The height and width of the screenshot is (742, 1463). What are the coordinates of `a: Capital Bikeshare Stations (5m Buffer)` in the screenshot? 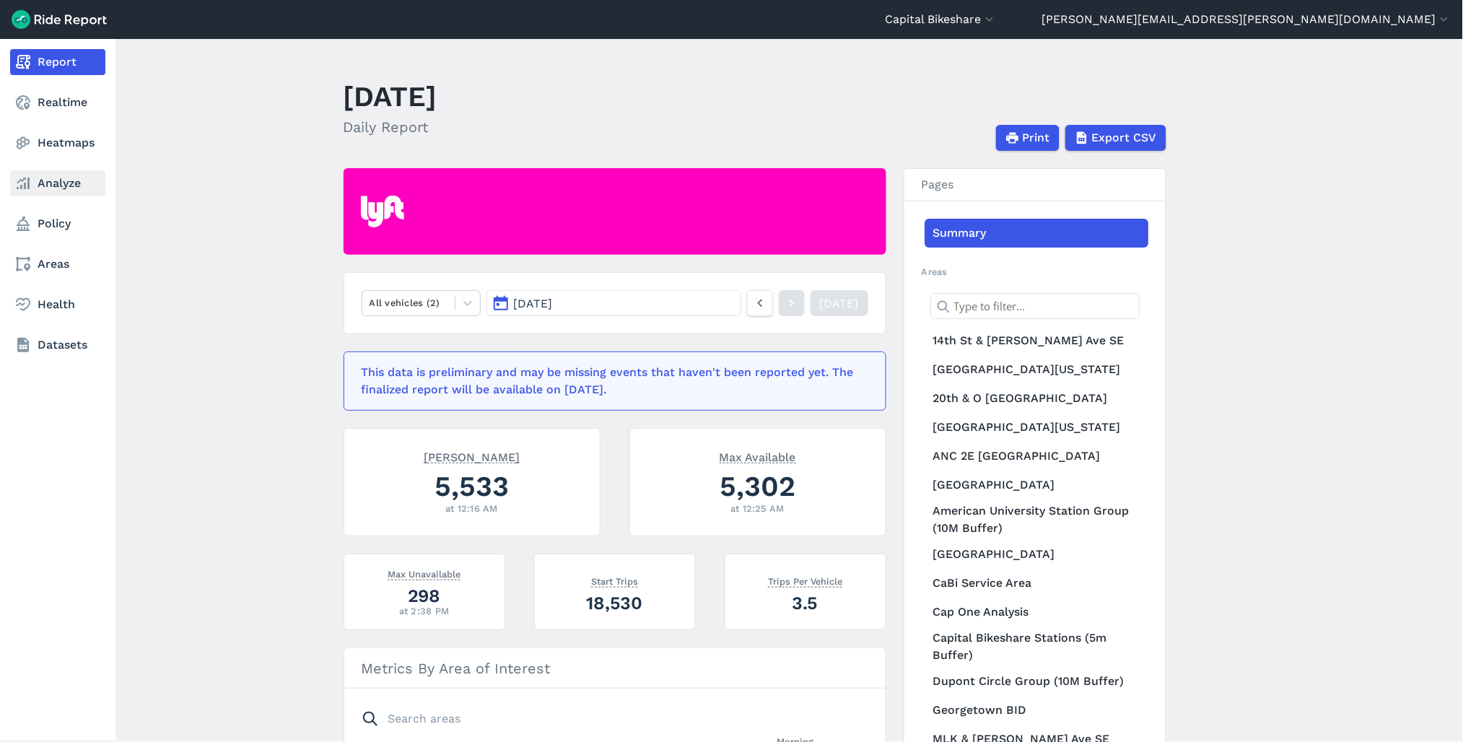 It's located at (1037, 647).